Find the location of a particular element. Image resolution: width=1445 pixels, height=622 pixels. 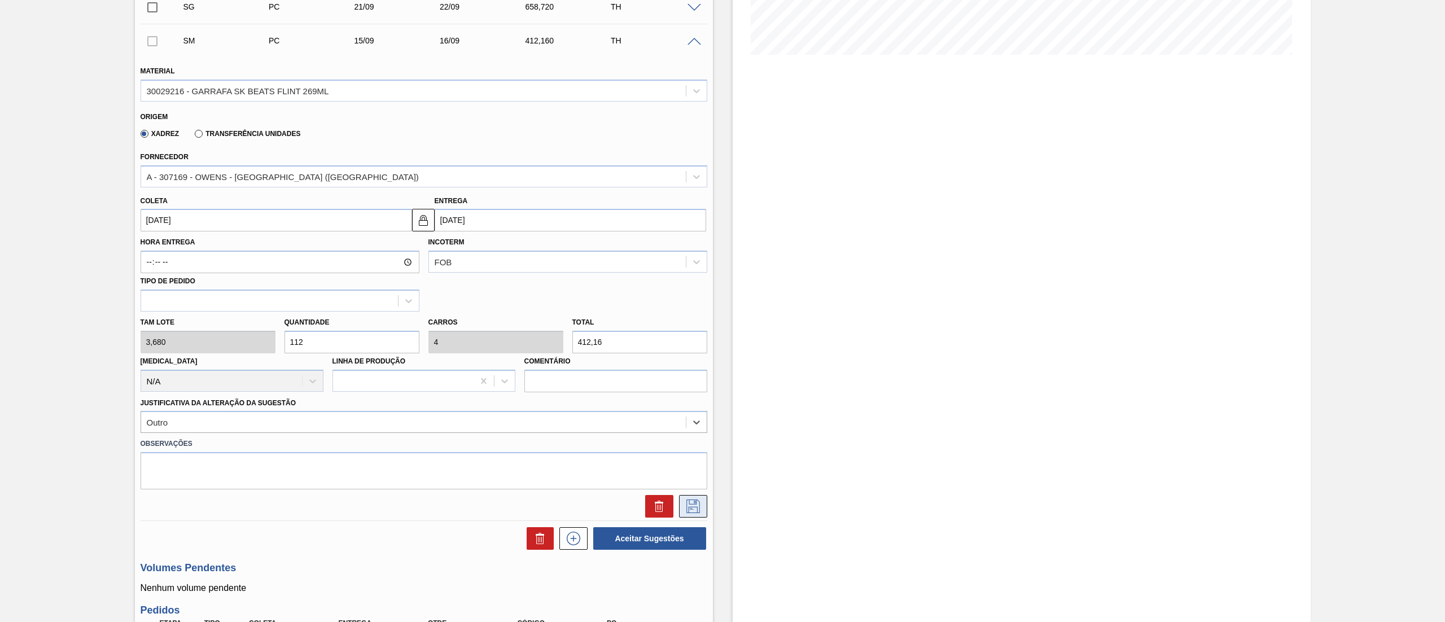

div: 30029216 - GARRAFA SK BEATS FLINT 269ML is located at coordinates (238, 90).